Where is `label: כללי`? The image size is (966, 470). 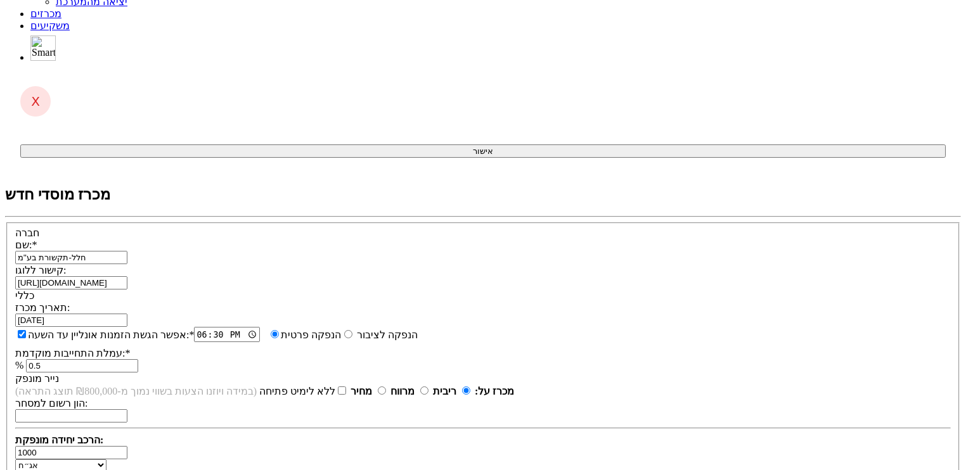
label: כללי is located at coordinates (25, 295).